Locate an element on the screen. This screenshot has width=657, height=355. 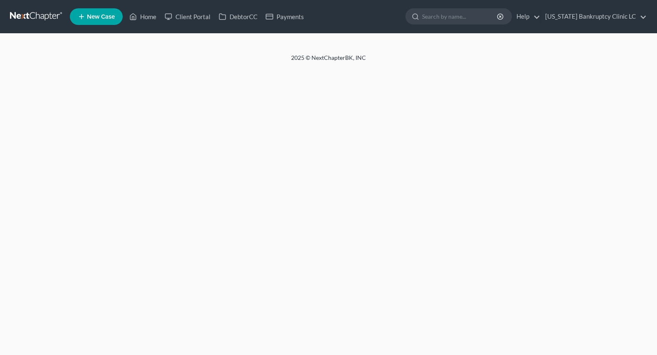
span: New Case is located at coordinates (101, 17).